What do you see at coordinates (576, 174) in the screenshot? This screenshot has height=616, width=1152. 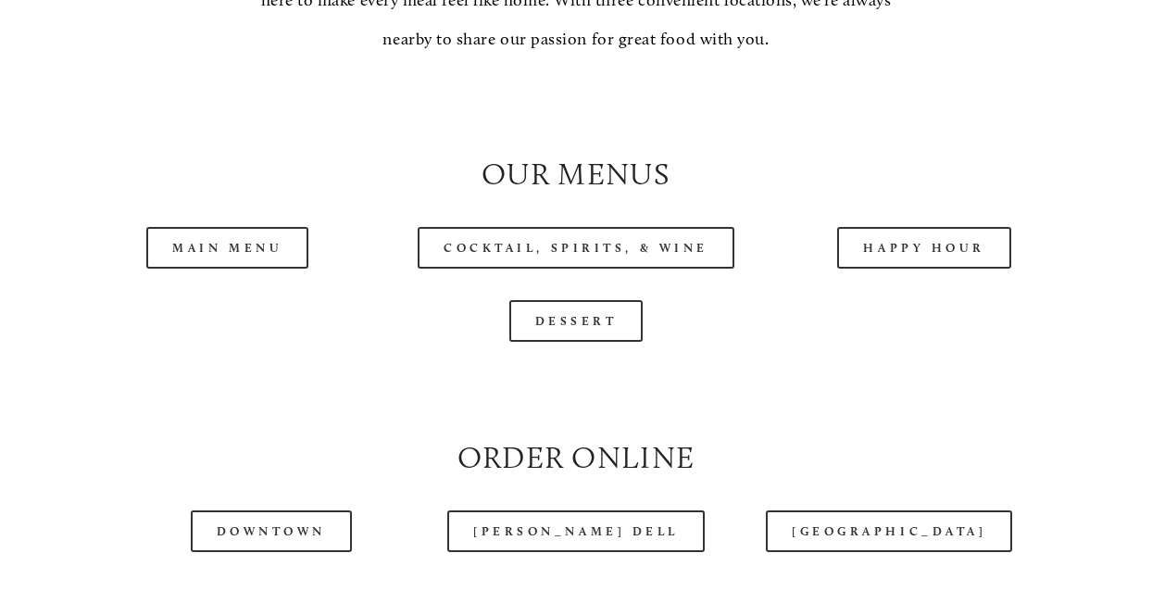 I see `h2: Our Menus` at bounding box center [576, 174].